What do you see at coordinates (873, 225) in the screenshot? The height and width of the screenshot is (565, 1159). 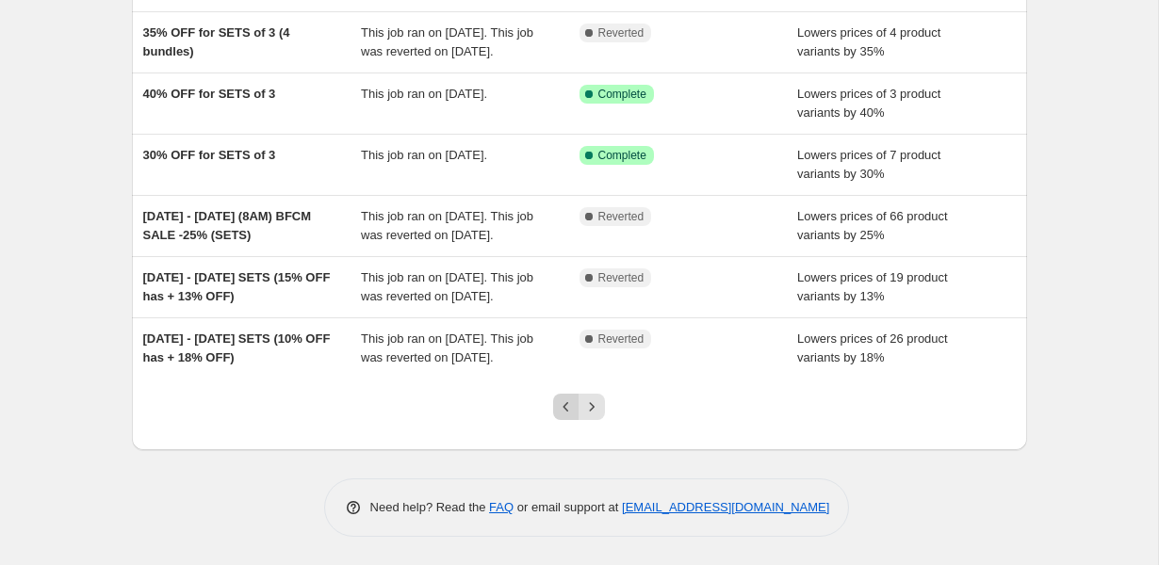 I see `span: Lowers prices of 66 product variants by 25%` at bounding box center [873, 225].